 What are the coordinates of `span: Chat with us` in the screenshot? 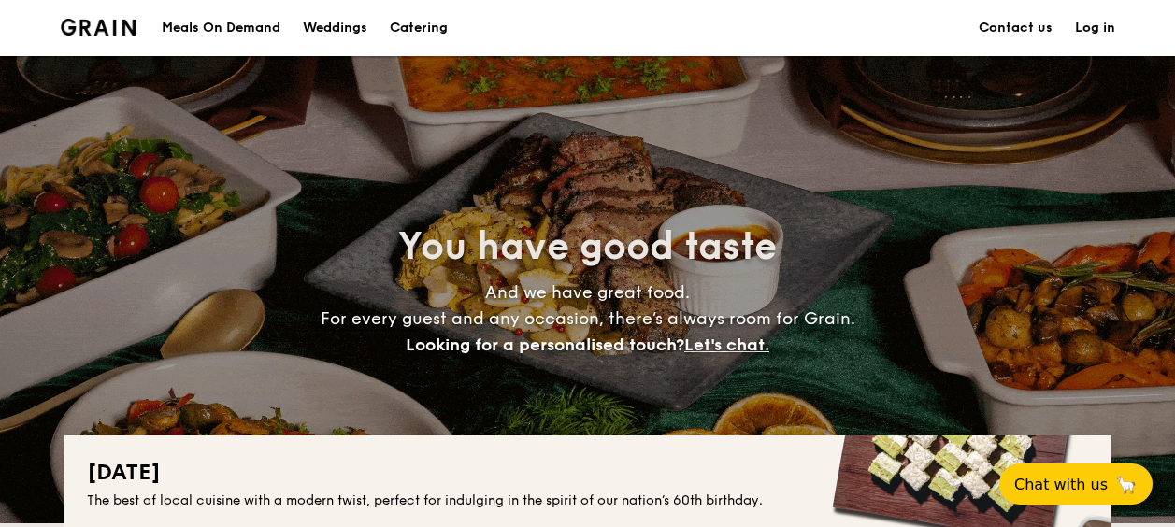 It's located at (1061, 484).